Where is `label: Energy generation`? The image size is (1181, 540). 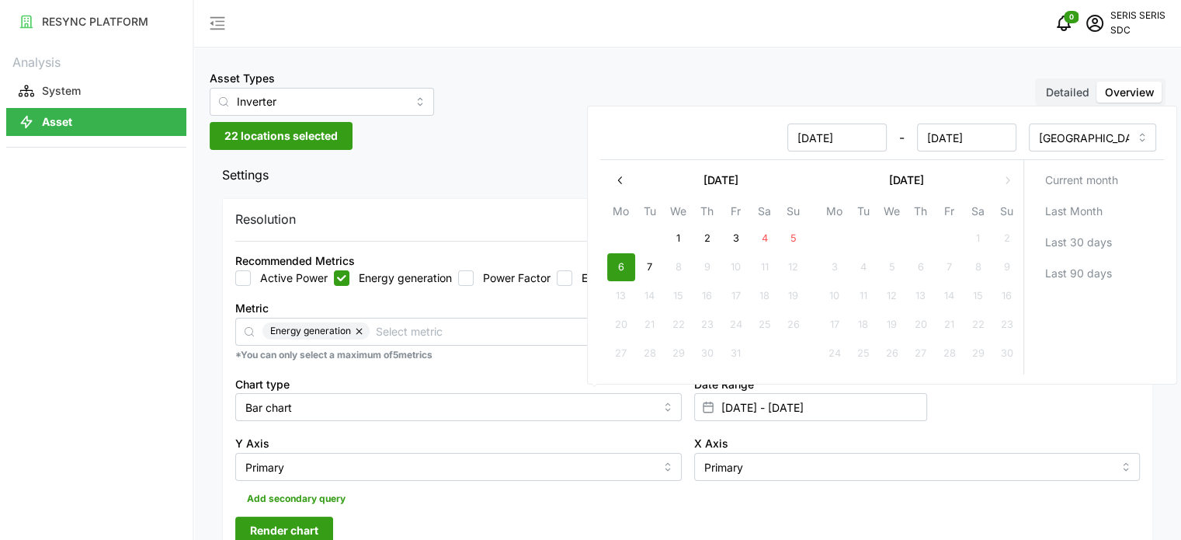
label: Energy generation is located at coordinates (401, 278).